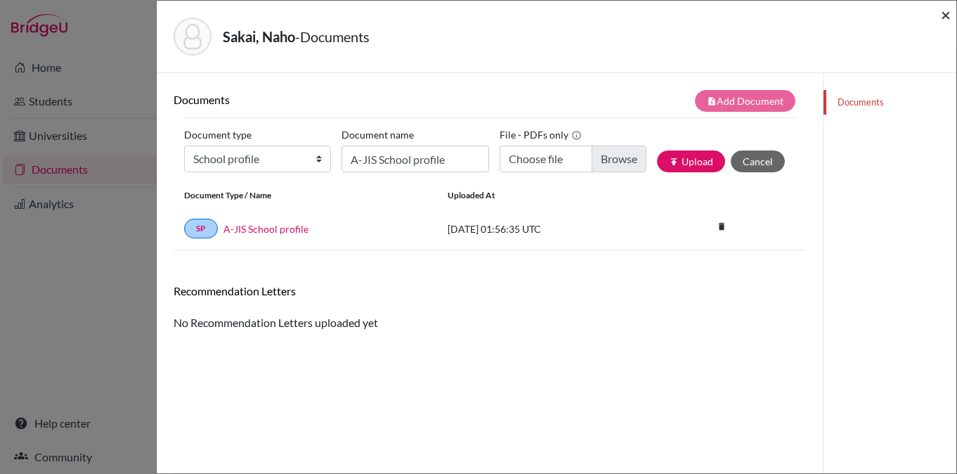 Image resolution: width=957 pixels, height=474 pixels. I want to click on a: Documents, so click(890, 102).